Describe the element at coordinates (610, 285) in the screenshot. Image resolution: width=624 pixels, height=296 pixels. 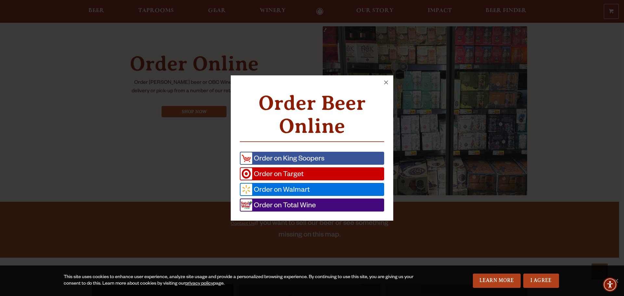
I see `div: Accessibility Menu` at that location.